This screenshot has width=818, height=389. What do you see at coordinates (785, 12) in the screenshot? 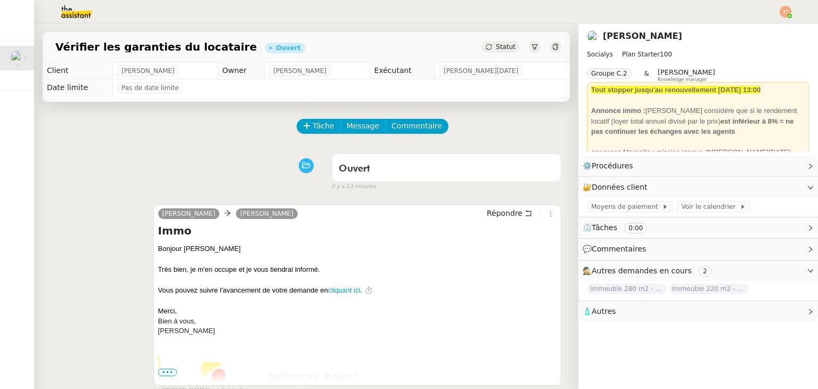
I see `img: svg` at bounding box center [785, 12].